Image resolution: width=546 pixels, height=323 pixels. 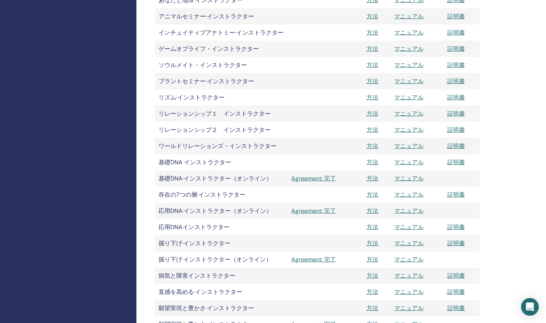 What do you see at coordinates (221, 276) in the screenshot?
I see `td: 病気と障害インストラクター` at bounding box center [221, 276].